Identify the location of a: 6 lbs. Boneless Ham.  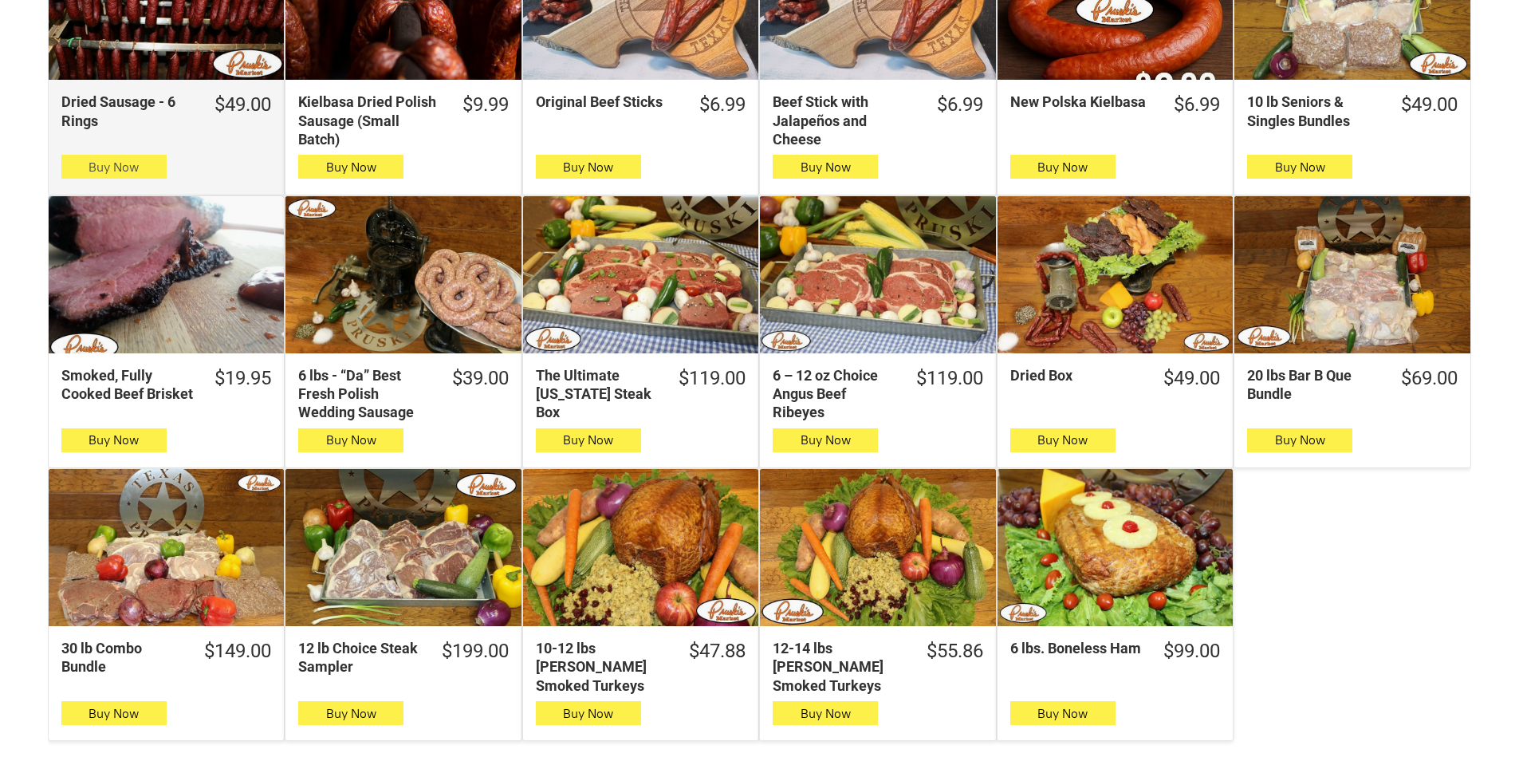
(1115, 547).